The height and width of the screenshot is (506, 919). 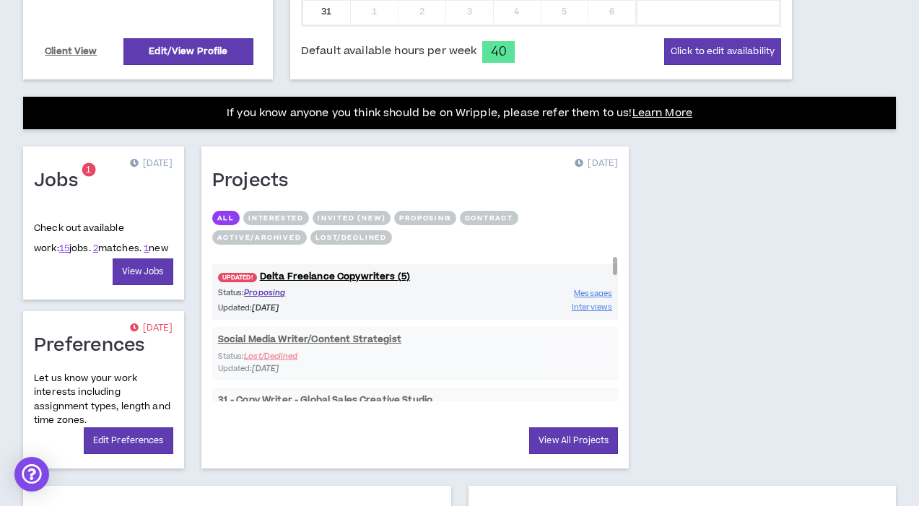 What do you see at coordinates (459, 113) in the screenshot?
I see `p: If you know anyone you think should be on Wripple, please refer them to us!` at bounding box center [459, 113].